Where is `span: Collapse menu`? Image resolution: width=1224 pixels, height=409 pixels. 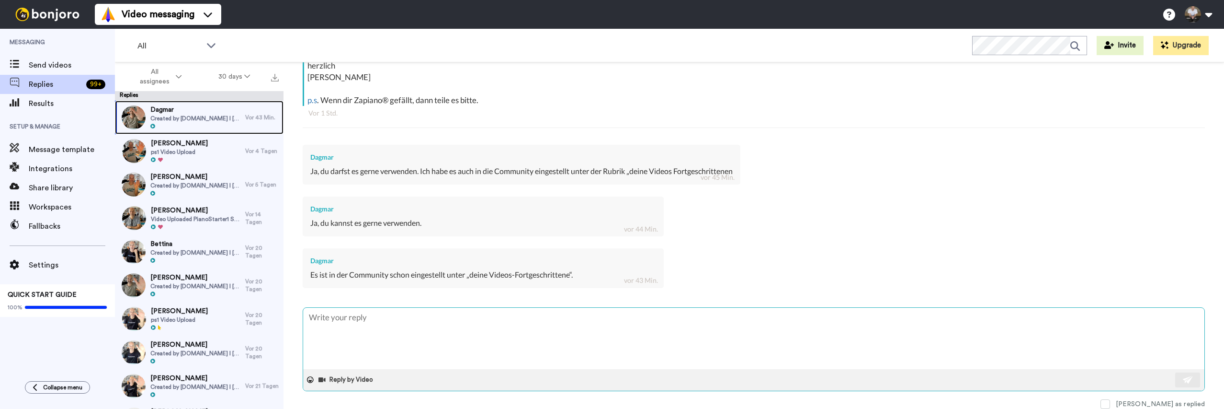 span: Collapse menu is located at coordinates (63, 387).